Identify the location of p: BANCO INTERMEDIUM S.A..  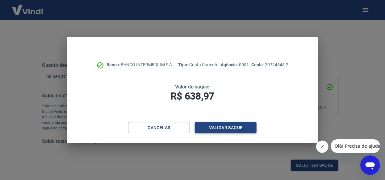
(140, 65).